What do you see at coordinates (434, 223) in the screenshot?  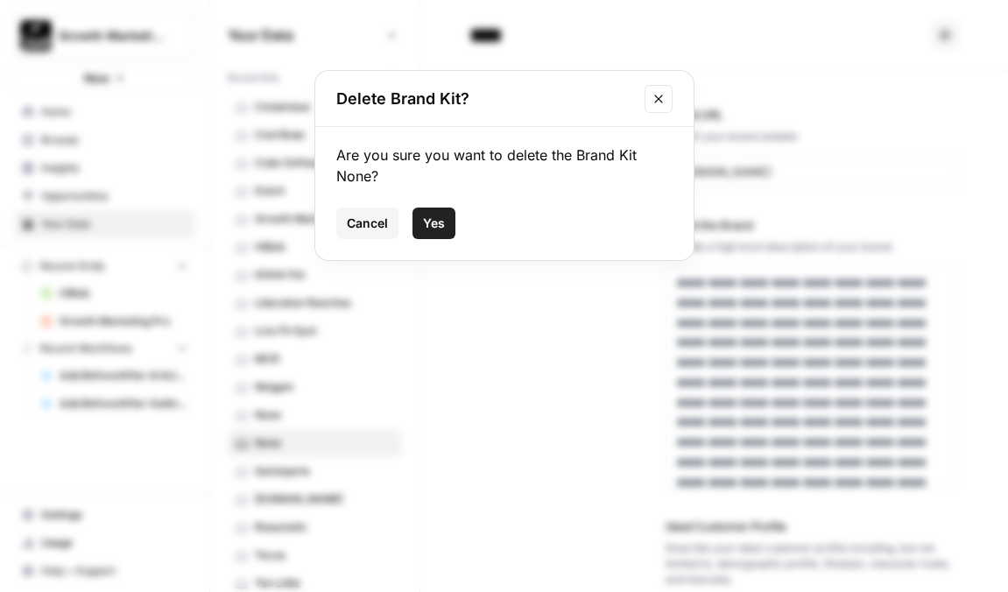 I see `button: Yes` at bounding box center [434, 223].